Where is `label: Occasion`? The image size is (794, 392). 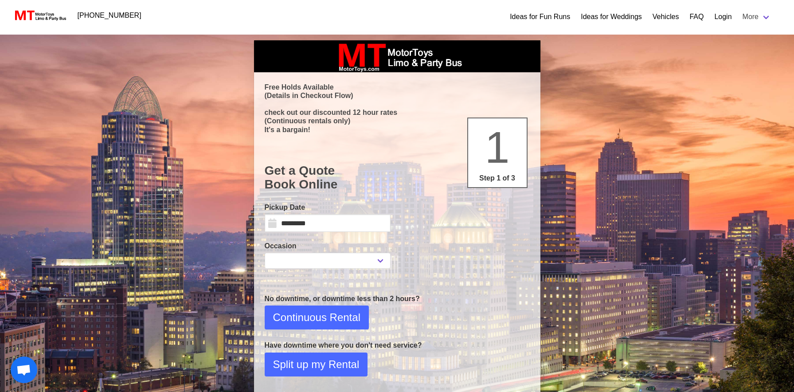 label: Occasion is located at coordinates (328, 246).